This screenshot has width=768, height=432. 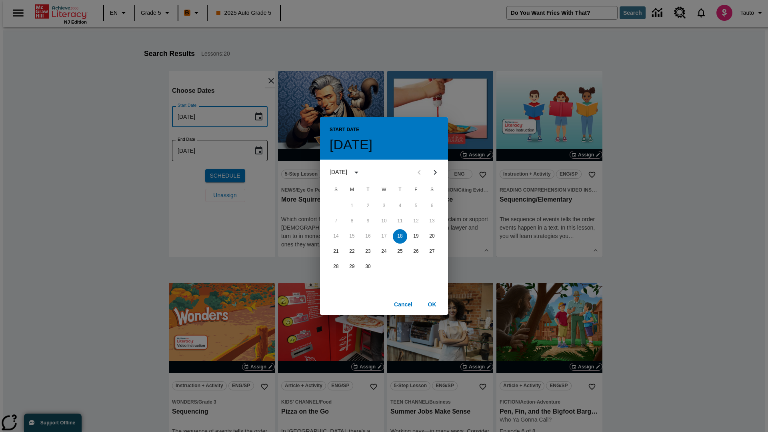 What do you see at coordinates (352, 252) in the screenshot?
I see `button: 22` at bounding box center [352, 252].